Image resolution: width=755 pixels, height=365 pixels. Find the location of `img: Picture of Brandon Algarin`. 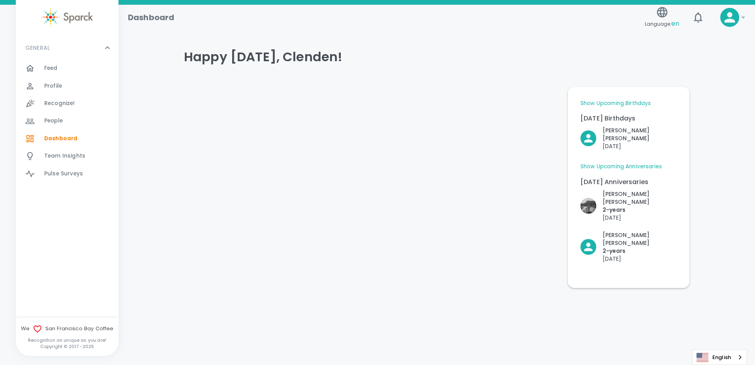

img: Picture of Brandon Algarin is located at coordinates (589, 206).